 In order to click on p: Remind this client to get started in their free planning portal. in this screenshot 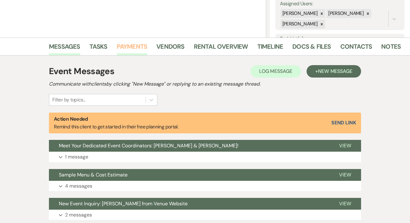, I will do `click(116, 123)`.